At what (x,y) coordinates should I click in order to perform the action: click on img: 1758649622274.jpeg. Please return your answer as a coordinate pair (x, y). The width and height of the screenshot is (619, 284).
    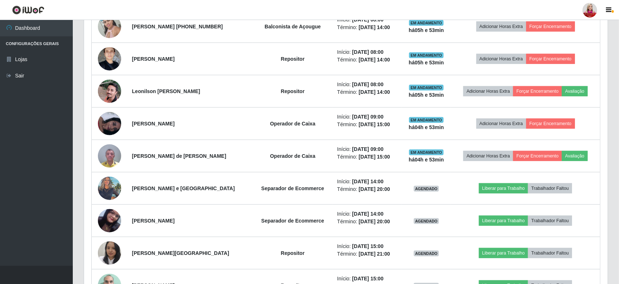
    Looking at the image, I should click on (110, 221).